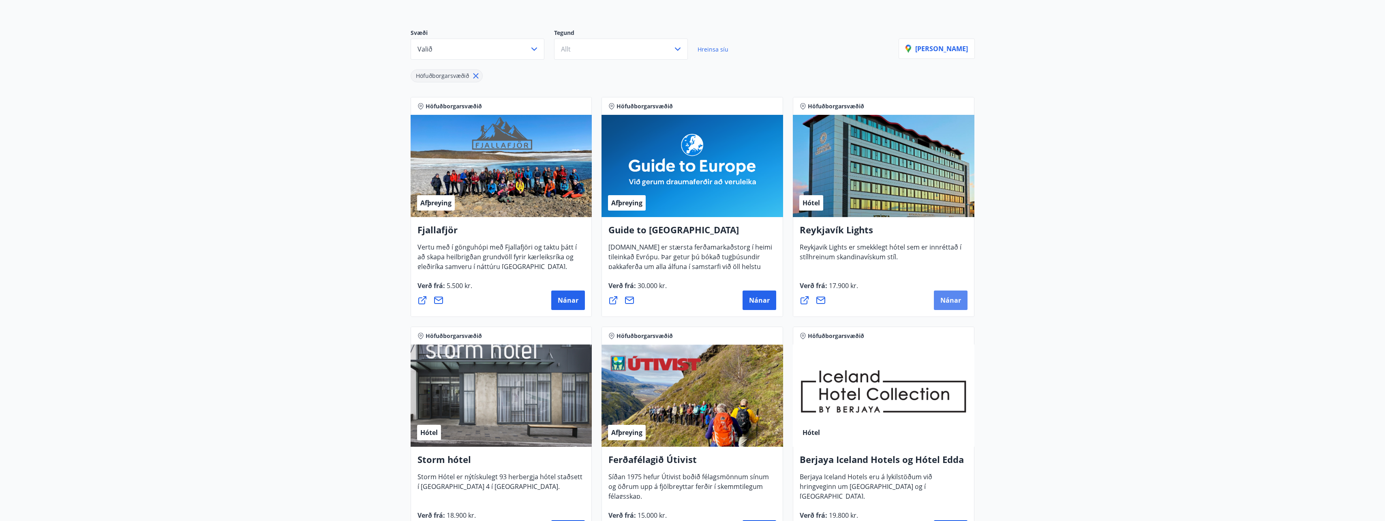 This screenshot has height=521, width=1385. What do you see at coordinates (689, 489) in the screenshot?
I see `span: Síðan 1975 hefur Útivist boðið félagsmönnum sínum og öðrum upp á fjölbreyttar ferðir í skemmtileg...` at bounding box center [689, 489].